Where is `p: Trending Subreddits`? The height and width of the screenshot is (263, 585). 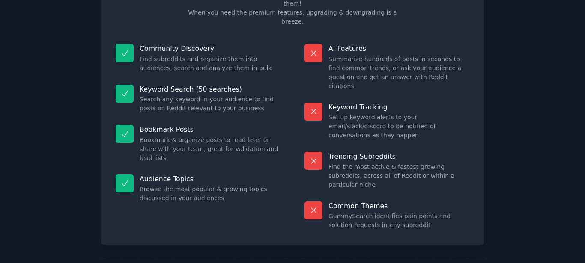 p: Trending Subreddits is located at coordinates (398, 156).